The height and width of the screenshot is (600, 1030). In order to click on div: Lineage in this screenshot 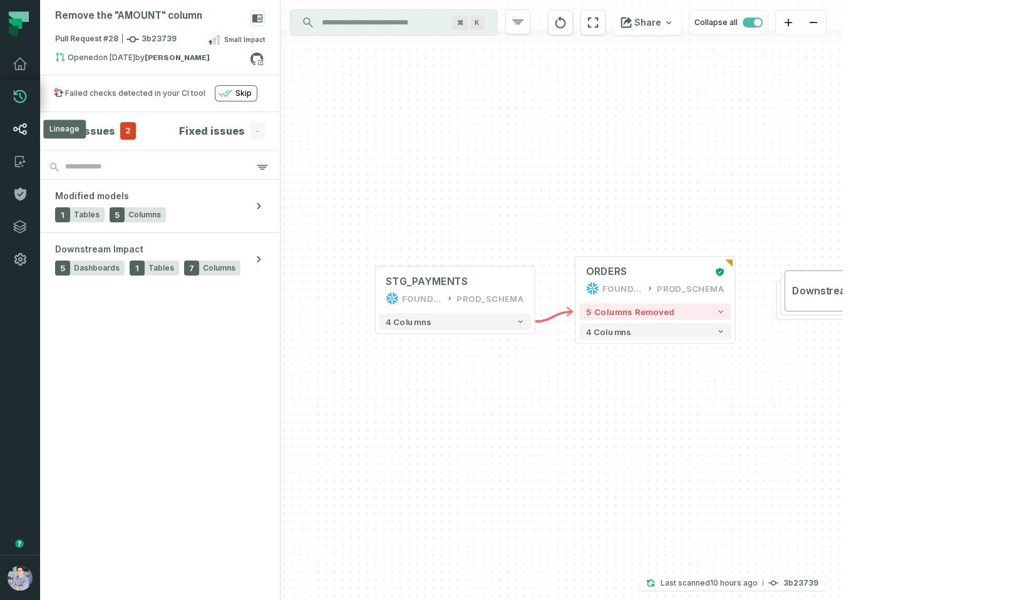, I will do `click(64, 129)`.